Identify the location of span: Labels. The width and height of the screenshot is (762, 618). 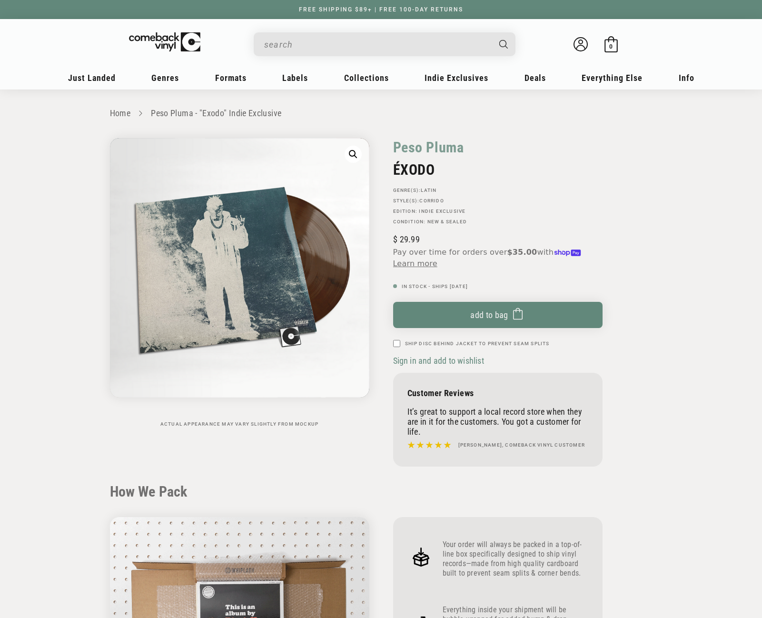
(295, 78).